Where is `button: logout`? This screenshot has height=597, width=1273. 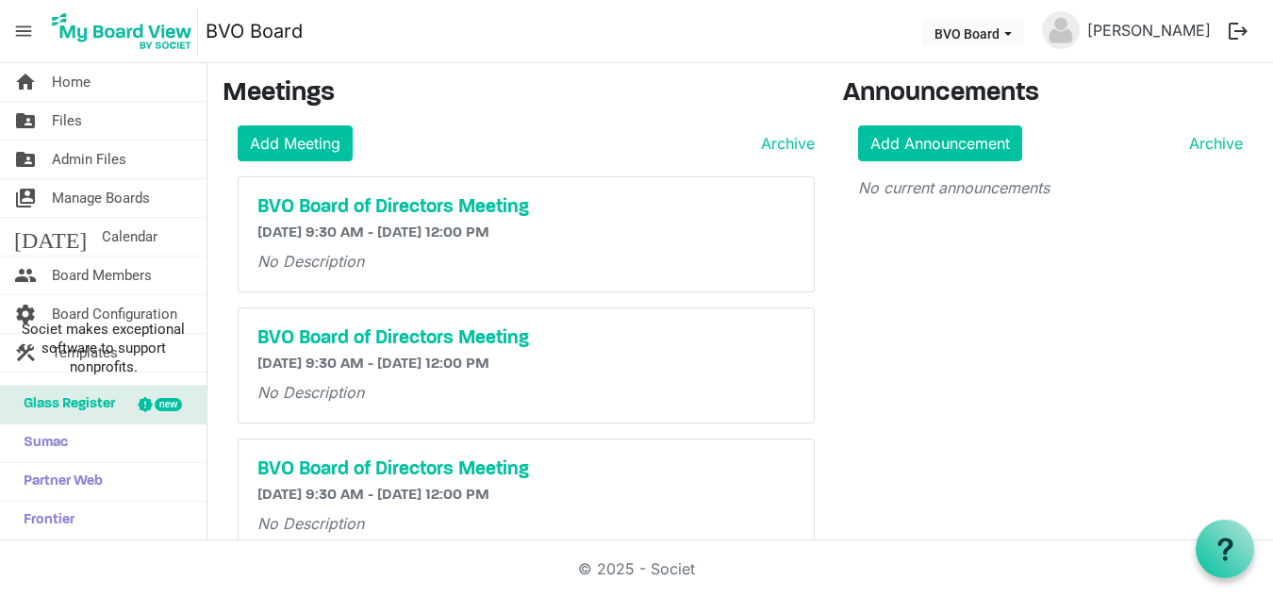 button: logout is located at coordinates (1238, 31).